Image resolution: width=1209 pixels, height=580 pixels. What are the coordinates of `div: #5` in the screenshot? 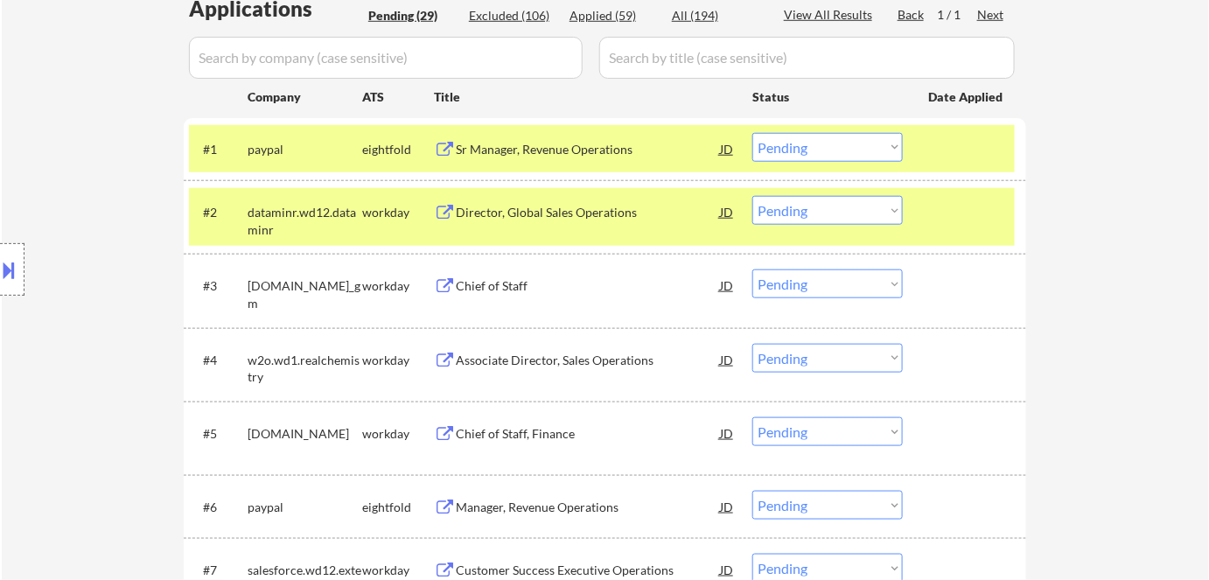 It's located at (218, 434).